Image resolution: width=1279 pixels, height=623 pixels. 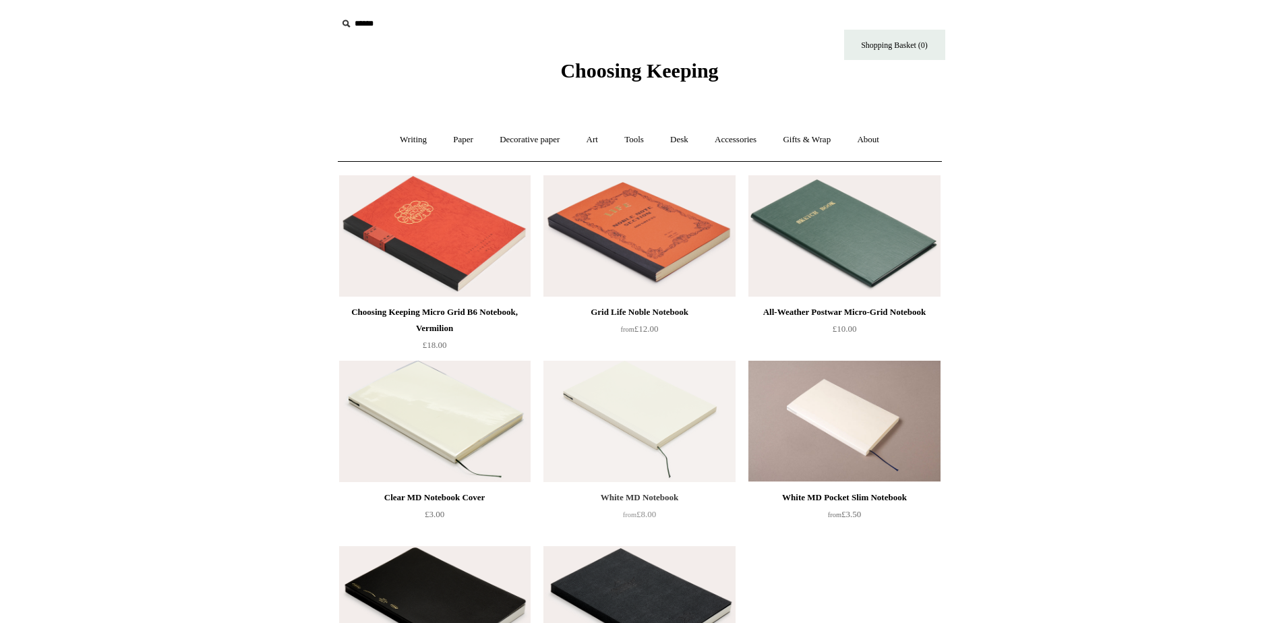 What do you see at coordinates (639, 514) in the screenshot?
I see `span: £8.00` at bounding box center [639, 514].